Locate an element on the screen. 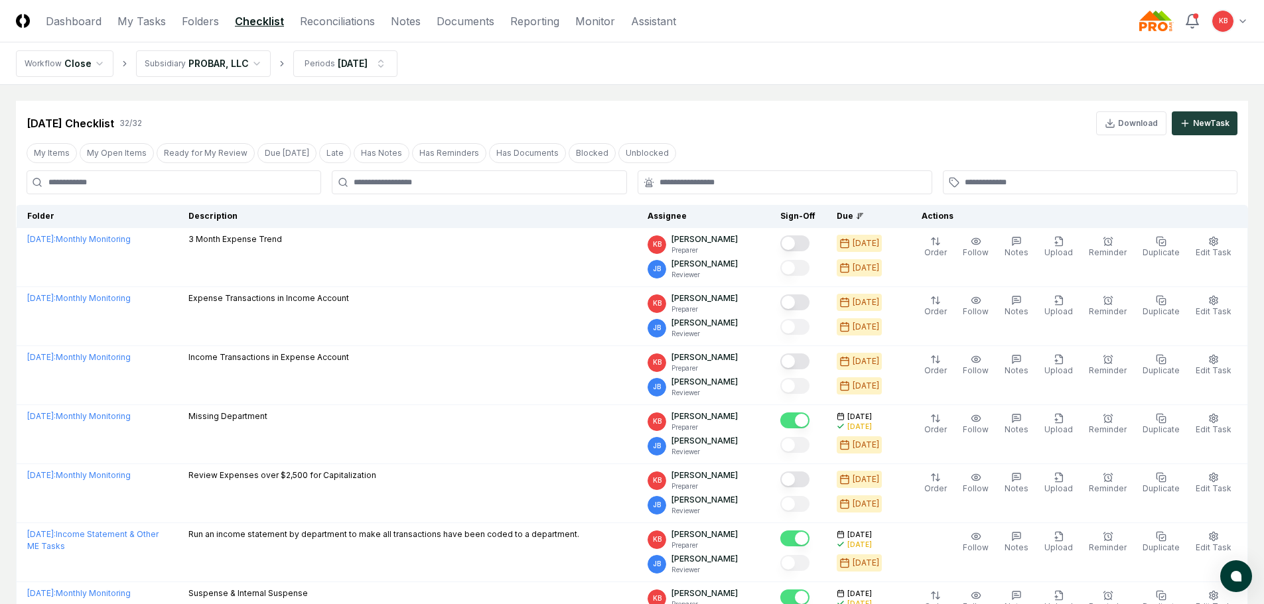 The height and width of the screenshot is (604, 1264). a: Monitor is located at coordinates (595, 21).